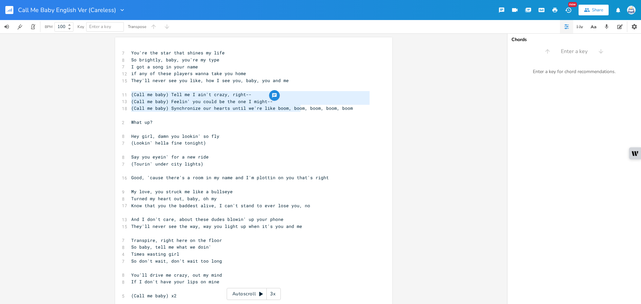  Describe the element at coordinates (137, 27) in the screenshot. I see `div: Transpose` at that location.